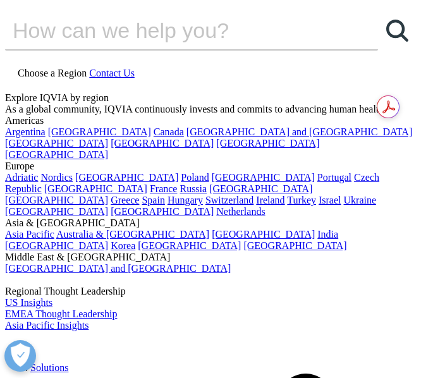 The image size is (421, 378). Describe the element at coordinates (397, 30) in the screenshot. I see `svg: Search` at that location.